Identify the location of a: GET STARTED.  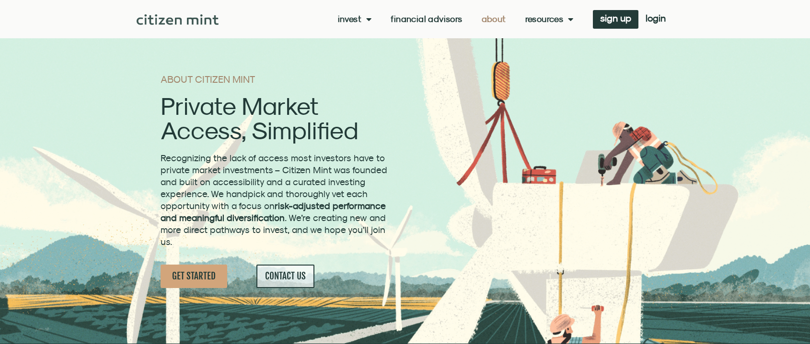
(194, 276).